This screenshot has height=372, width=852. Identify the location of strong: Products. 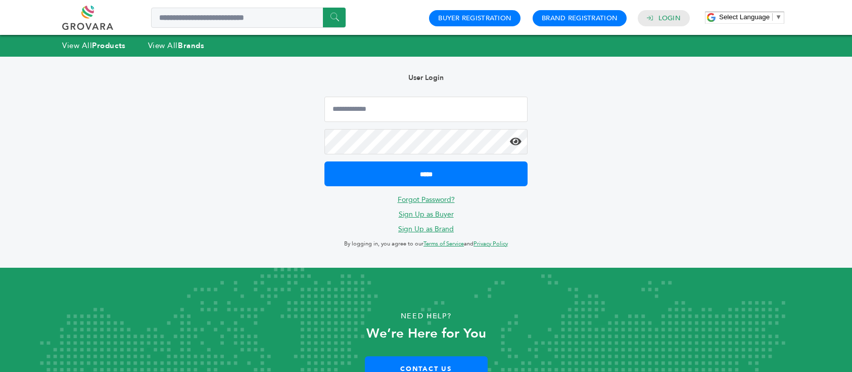
(109, 46).